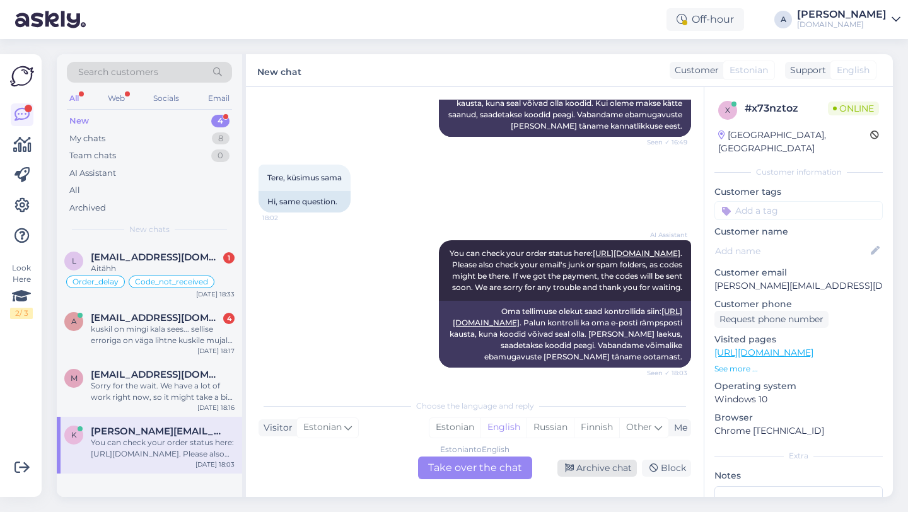 This screenshot has height=512, width=908. What do you see at coordinates (798, 475) in the screenshot?
I see `p: Notes` at bounding box center [798, 475].